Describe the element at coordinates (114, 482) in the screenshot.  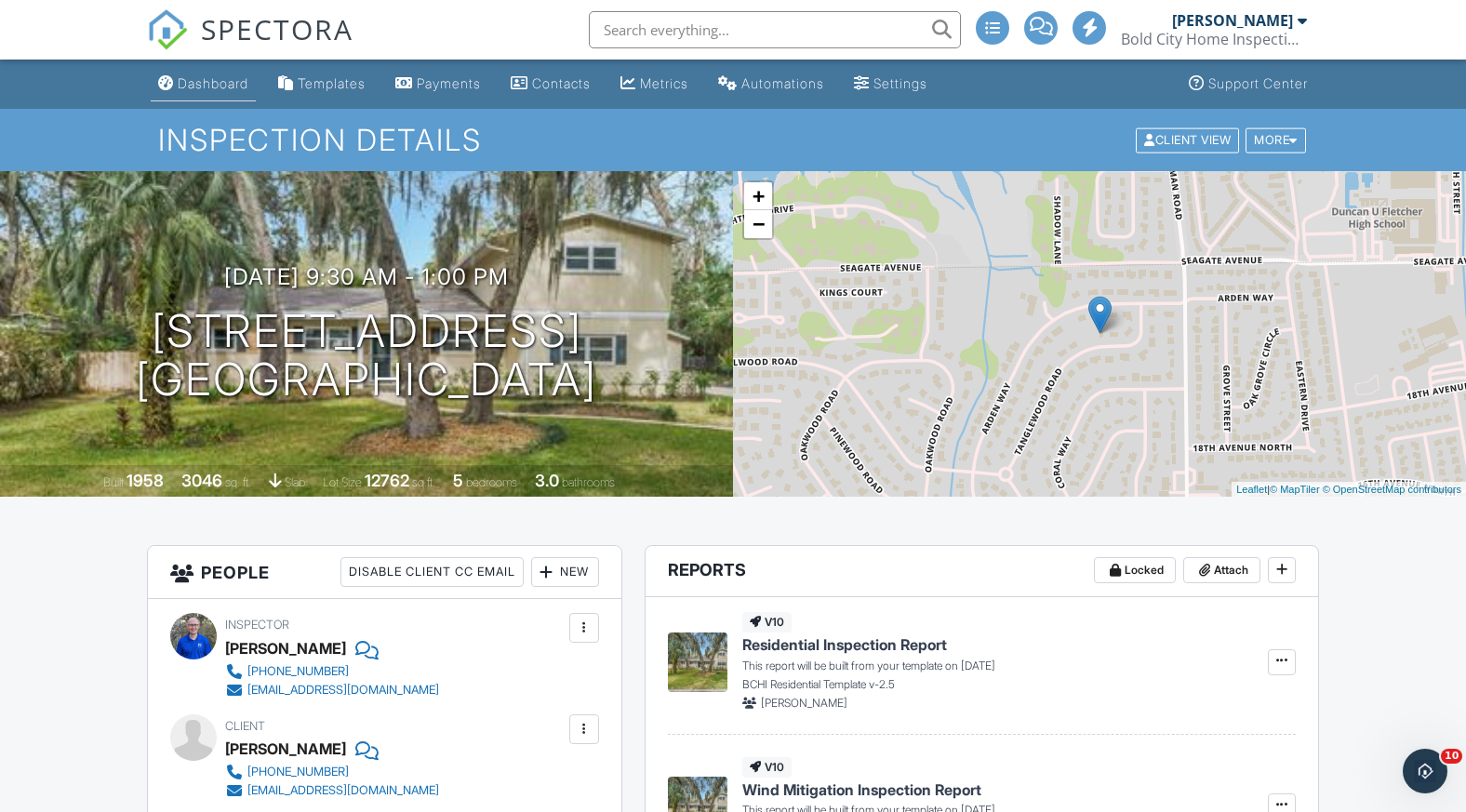
I see `span: Built` at that location.